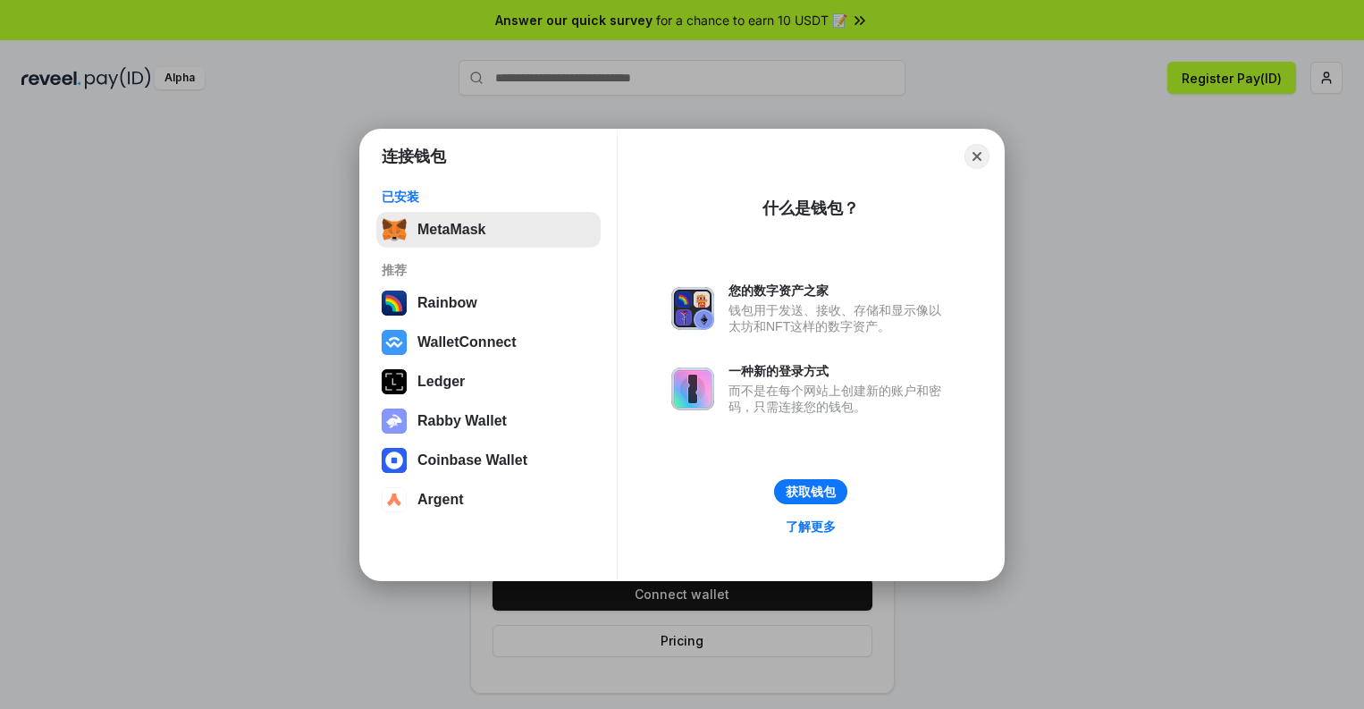 The image size is (1364, 709). What do you see at coordinates (488, 382) in the screenshot?
I see `button: Ledger` at bounding box center [488, 382].